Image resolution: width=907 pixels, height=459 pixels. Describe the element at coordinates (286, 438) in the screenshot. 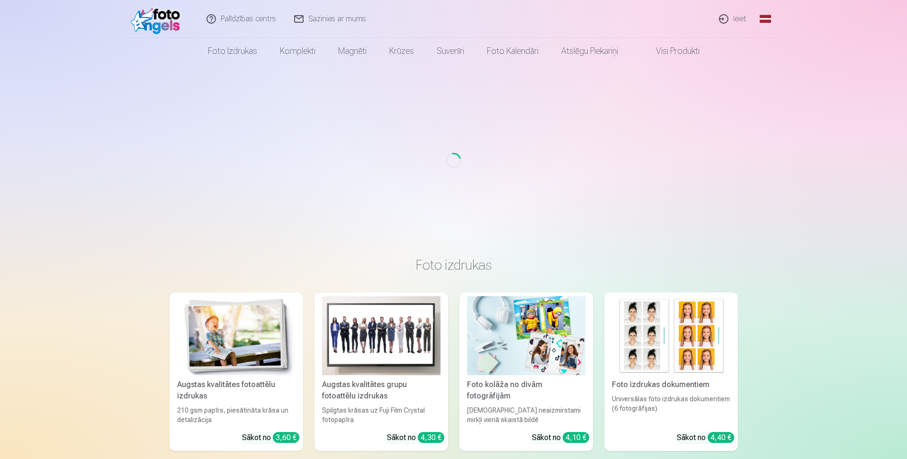

I see `div: 3,60 €` at that location.